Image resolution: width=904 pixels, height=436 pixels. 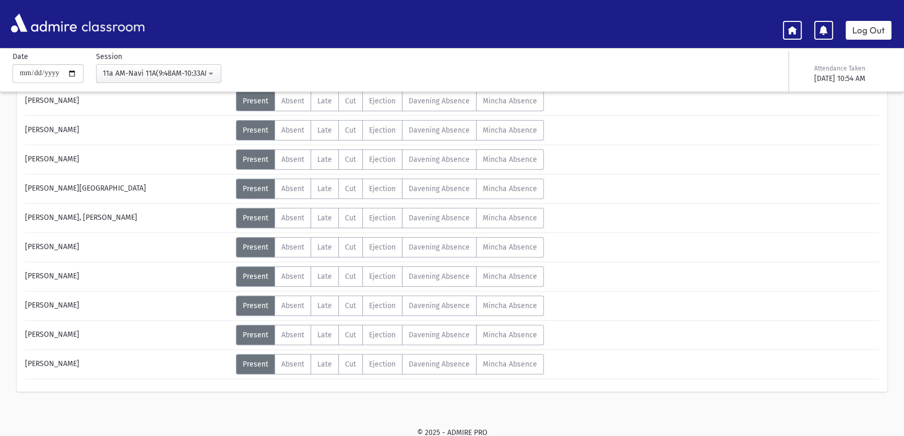 I want to click on label: Date, so click(x=20, y=56).